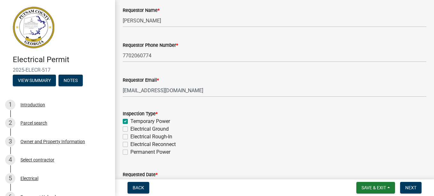  Describe the element at coordinates (150, 121) in the screenshot. I see `label: Temporary Power` at that location.